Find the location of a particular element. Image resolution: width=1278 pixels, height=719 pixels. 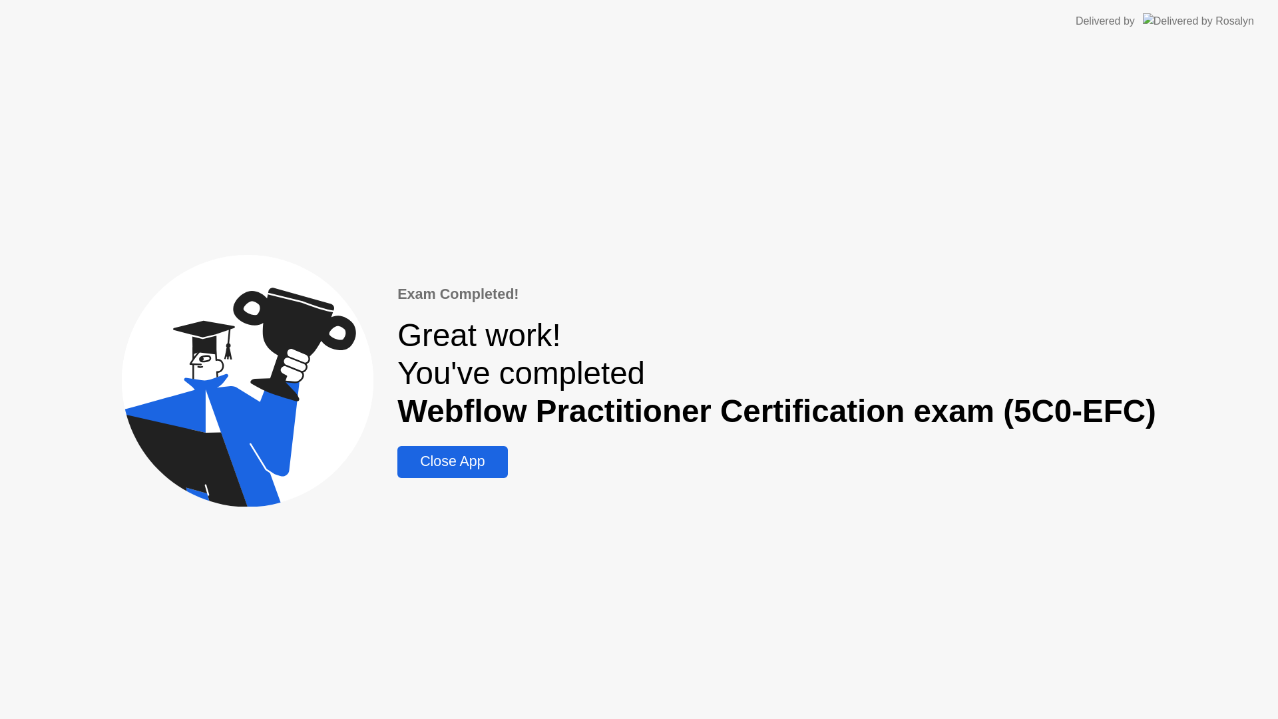

div: Exam Completed! is located at coordinates (777, 294).